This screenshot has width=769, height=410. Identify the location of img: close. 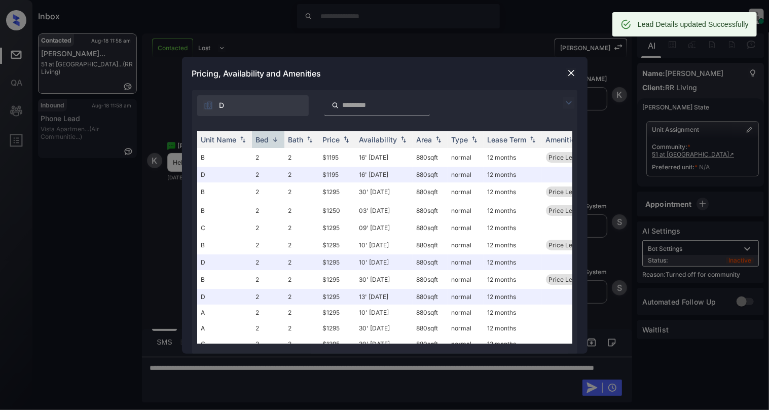
(571, 73).